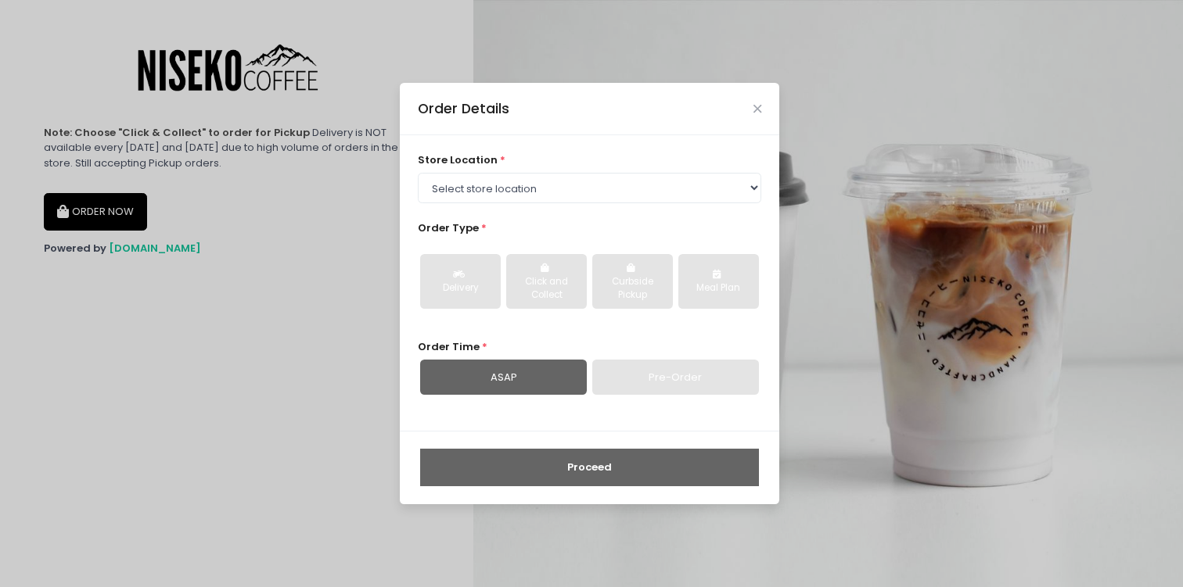  What do you see at coordinates (757, 109) in the screenshot?
I see `button: Close` at bounding box center [757, 109].